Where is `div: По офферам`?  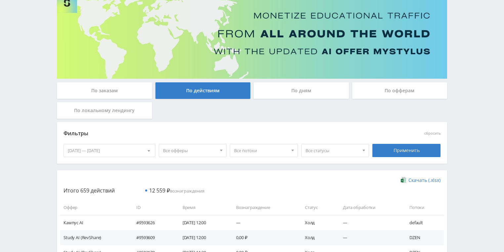 div: По офферам is located at coordinates (400, 91).